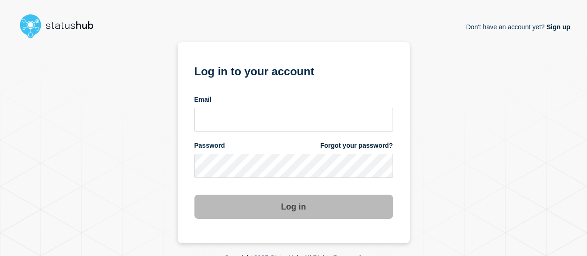 Image resolution: width=587 pixels, height=256 pixels. I want to click on h1: Log in to your account, so click(294, 70).